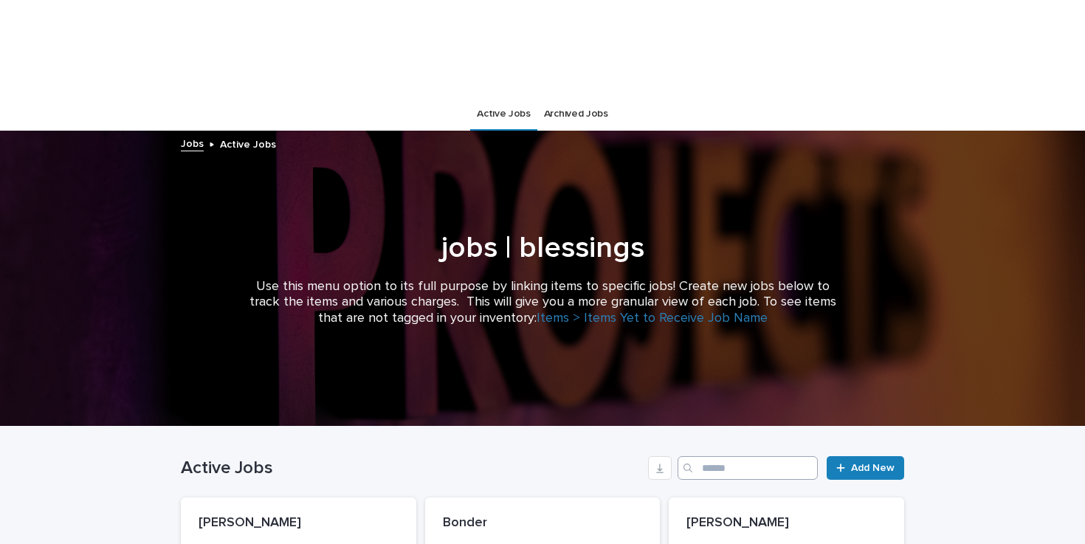 Image resolution: width=1085 pixels, height=544 pixels. I want to click on p: Bonder, so click(543, 524).